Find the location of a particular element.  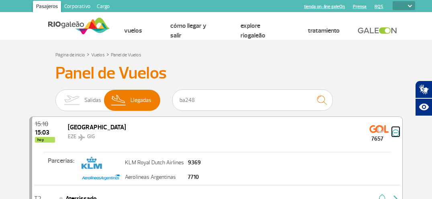

span: Salidas is located at coordinates (93, 100).